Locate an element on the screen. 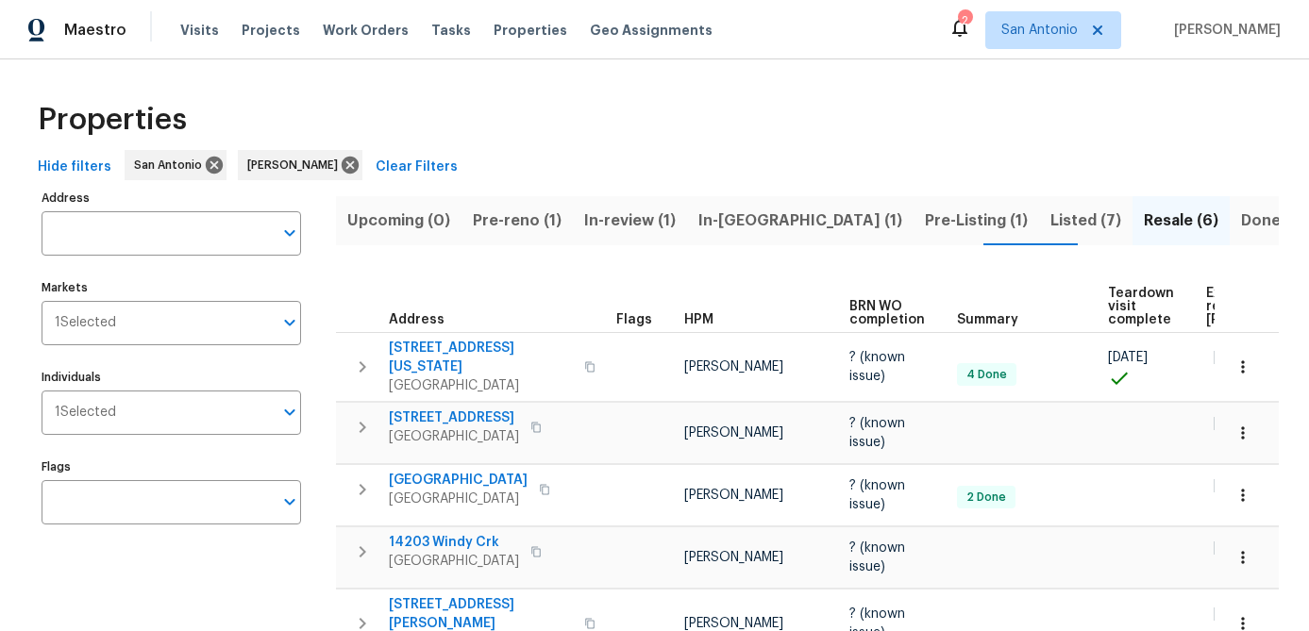 The image size is (1309, 631). span: In-review (1) is located at coordinates (629, 221).